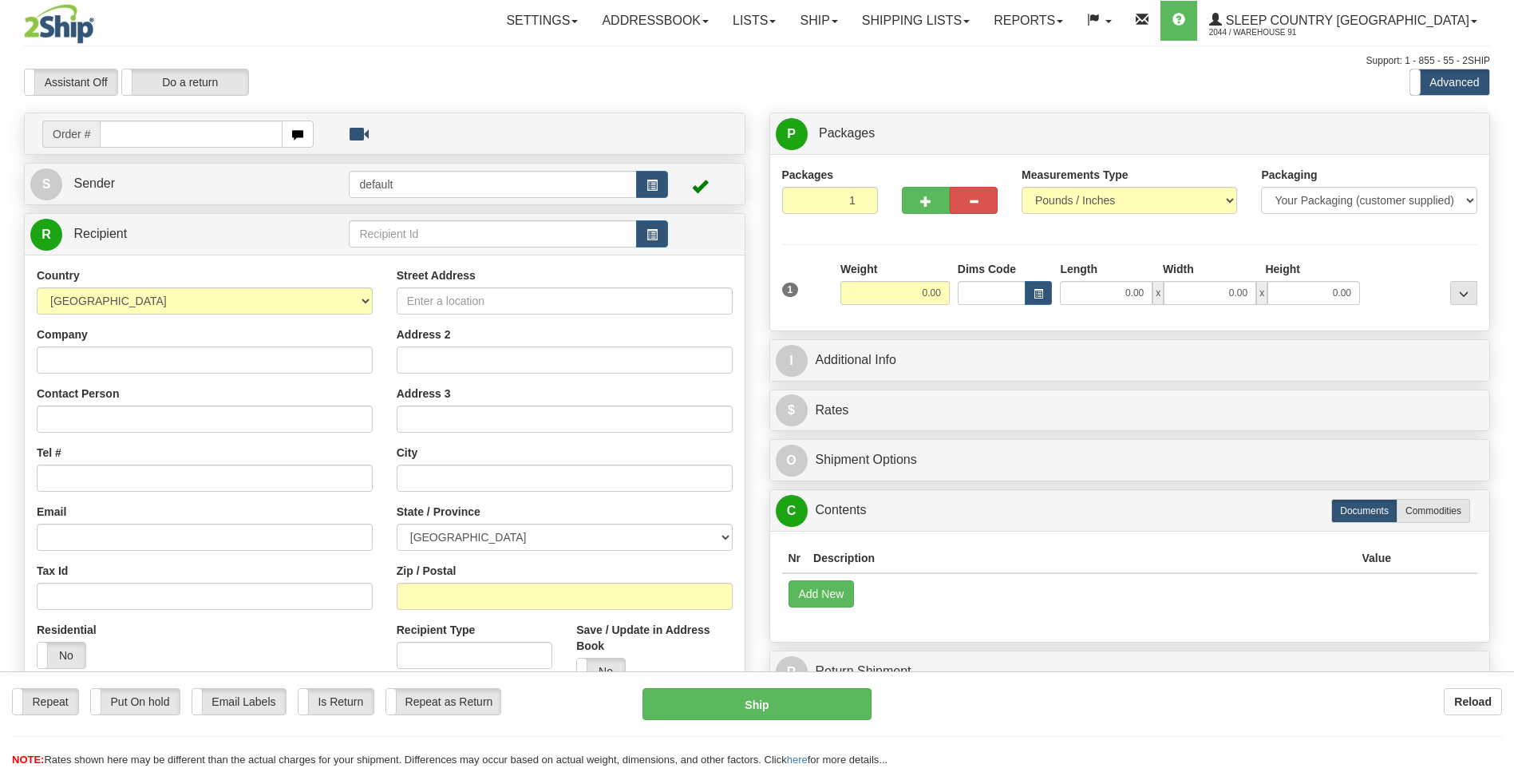  What do you see at coordinates (986, 269) in the screenshot?
I see `label: Dims Code` at bounding box center [986, 269].